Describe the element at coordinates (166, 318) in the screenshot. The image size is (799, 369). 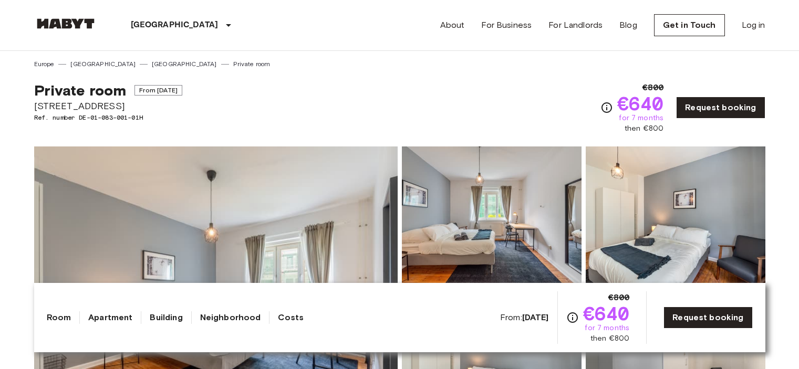
I see `a: Building` at that location.